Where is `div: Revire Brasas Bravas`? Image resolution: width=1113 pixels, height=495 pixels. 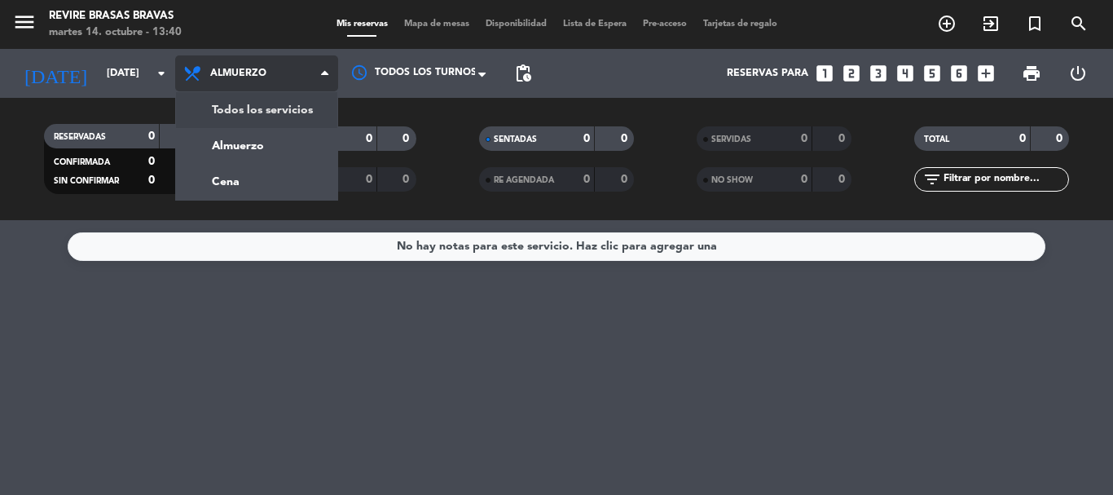 div: Revire Brasas Bravas is located at coordinates (115, 16).